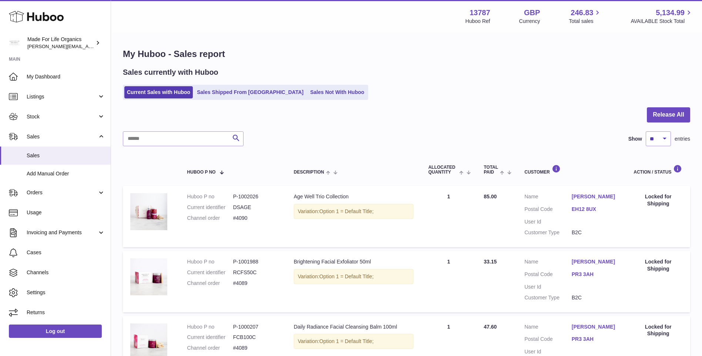  Describe the element at coordinates (66, 77) in the screenshot. I see `span: My Dashboard` at that location.